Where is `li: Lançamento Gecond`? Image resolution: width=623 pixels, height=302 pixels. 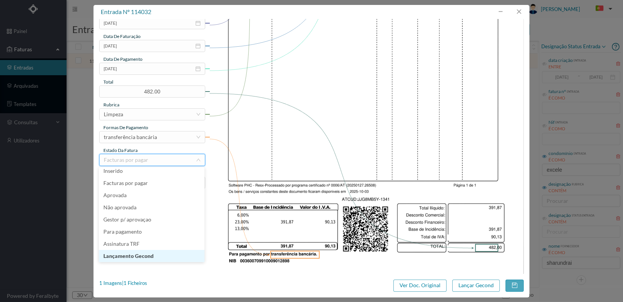
li: Lançamento Gecond is located at coordinates (152, 256).